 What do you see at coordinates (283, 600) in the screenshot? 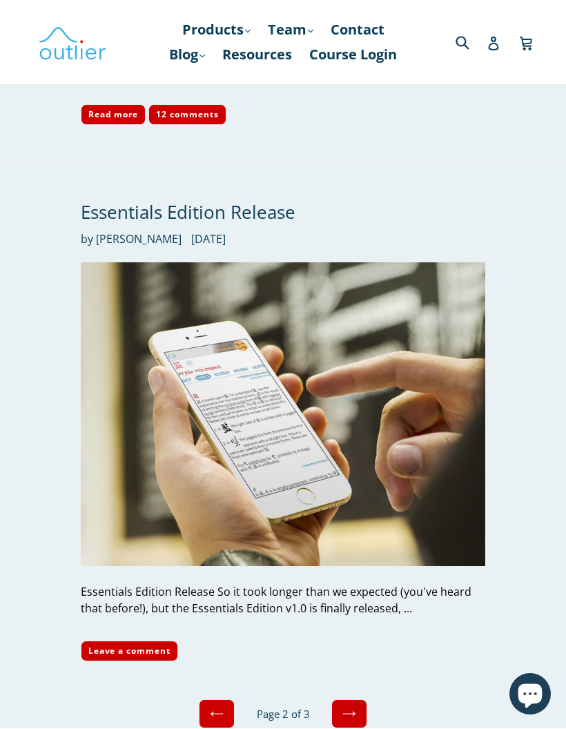
I see `div: Essentials Edition Release So it took longer than we expected (you've heard that before!), but th...` at bounding box center [283, 600].